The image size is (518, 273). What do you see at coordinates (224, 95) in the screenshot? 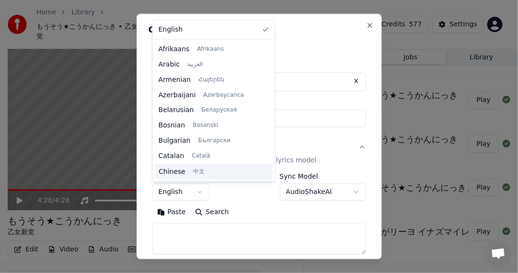
I see `span: Azərbaycanca` at bounding box center [224, 95].